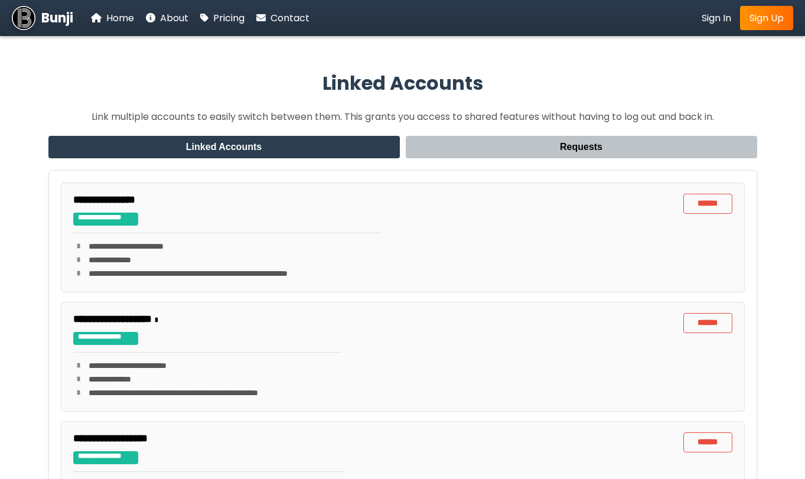 The image size is (805, 479). Describe the element at coordinates (167, 18) in the screenshot. I see `a: About` at that location.